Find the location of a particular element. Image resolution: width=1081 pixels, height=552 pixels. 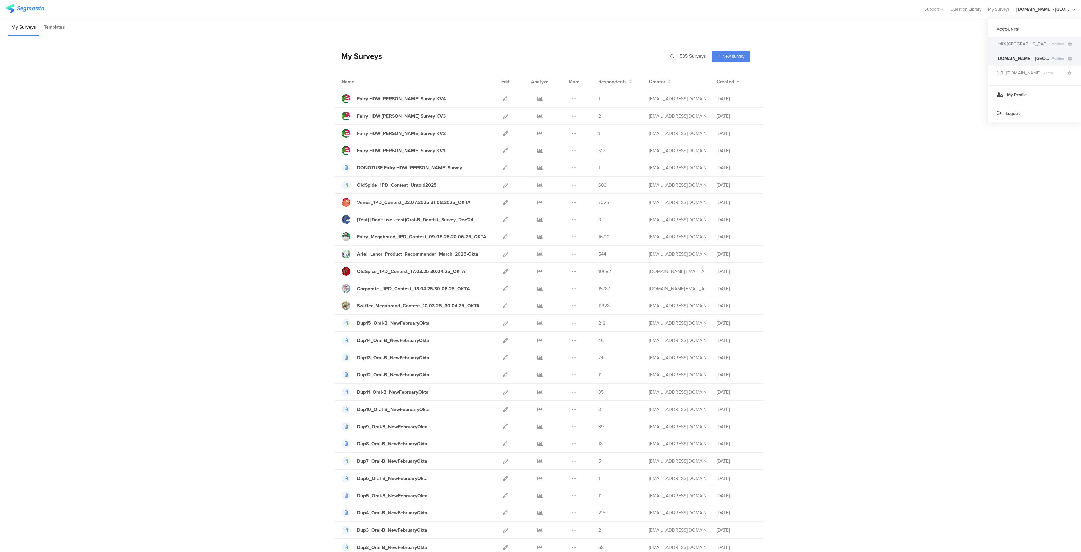

a: Dup2_Oral-B_NewFebruaryOkta is located at coordinates (385, 547).